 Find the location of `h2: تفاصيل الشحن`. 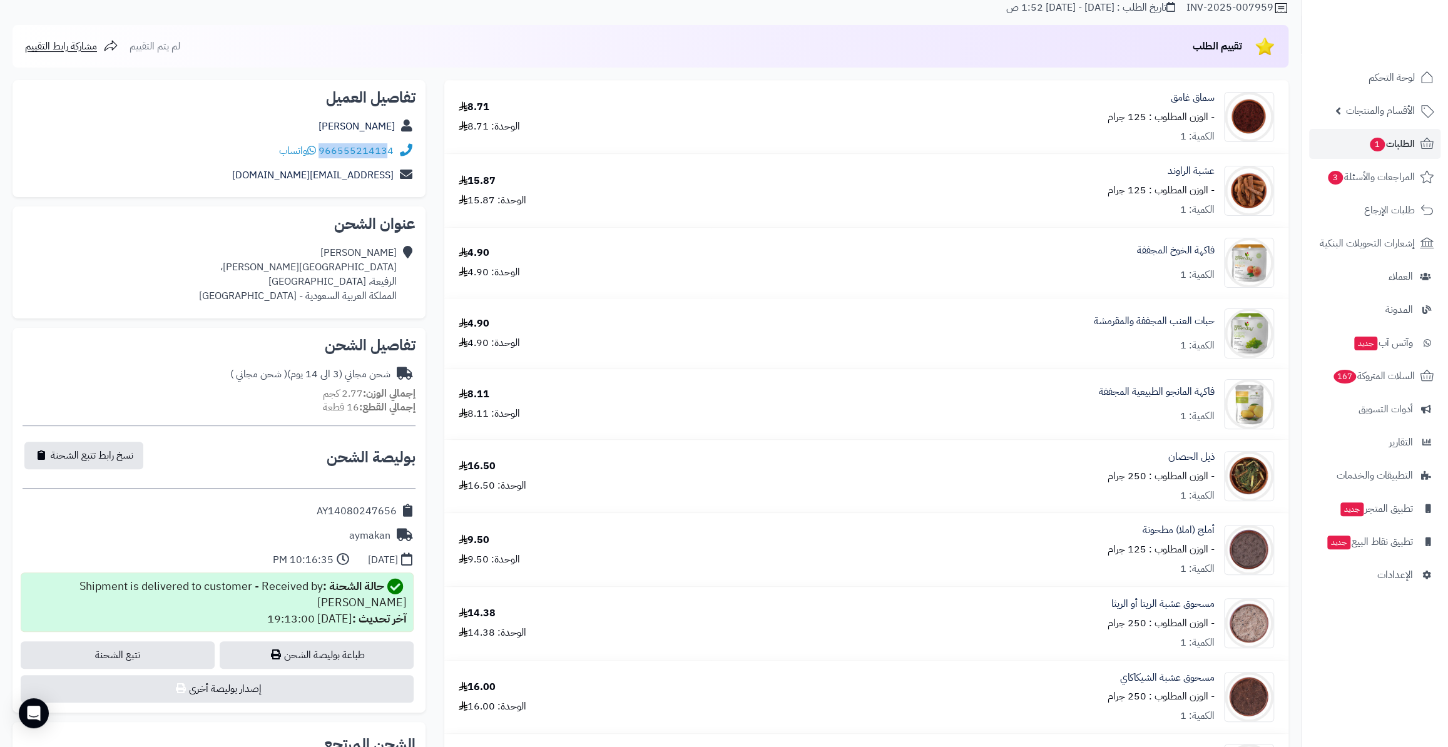

h2: تفاصيل الشحن is located at coordinates (219, 345).